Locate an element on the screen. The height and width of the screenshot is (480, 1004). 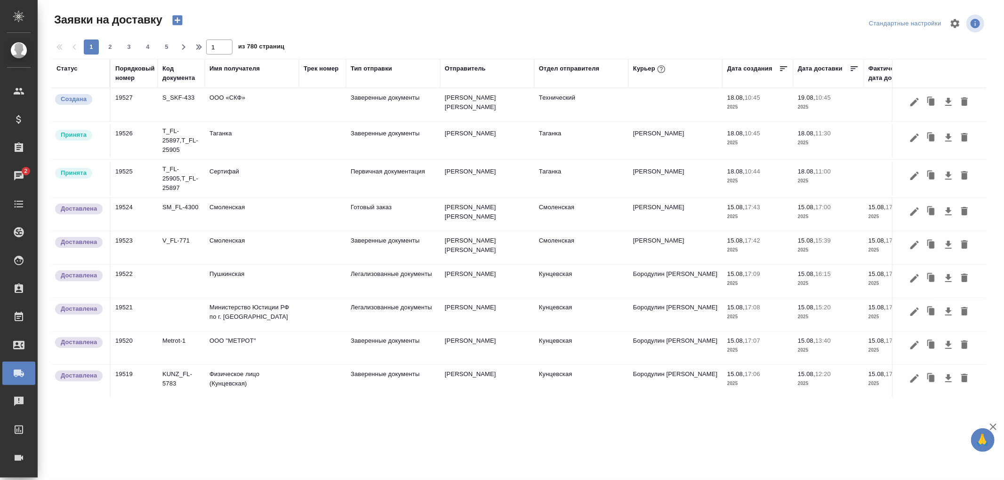
button: 5 is located at coordinates (167, 47).